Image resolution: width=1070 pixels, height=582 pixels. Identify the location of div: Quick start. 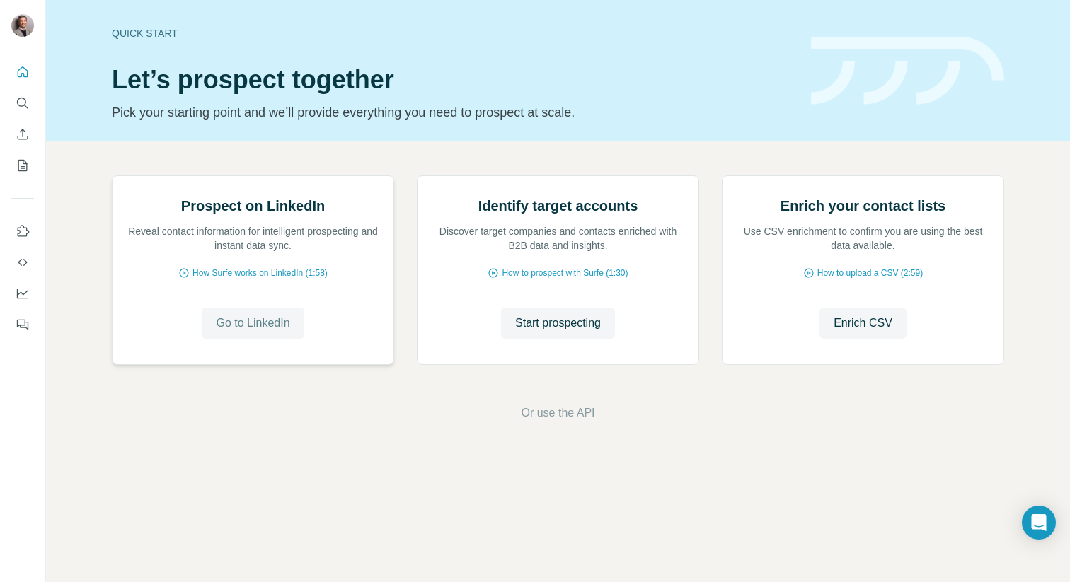
(453, 33).